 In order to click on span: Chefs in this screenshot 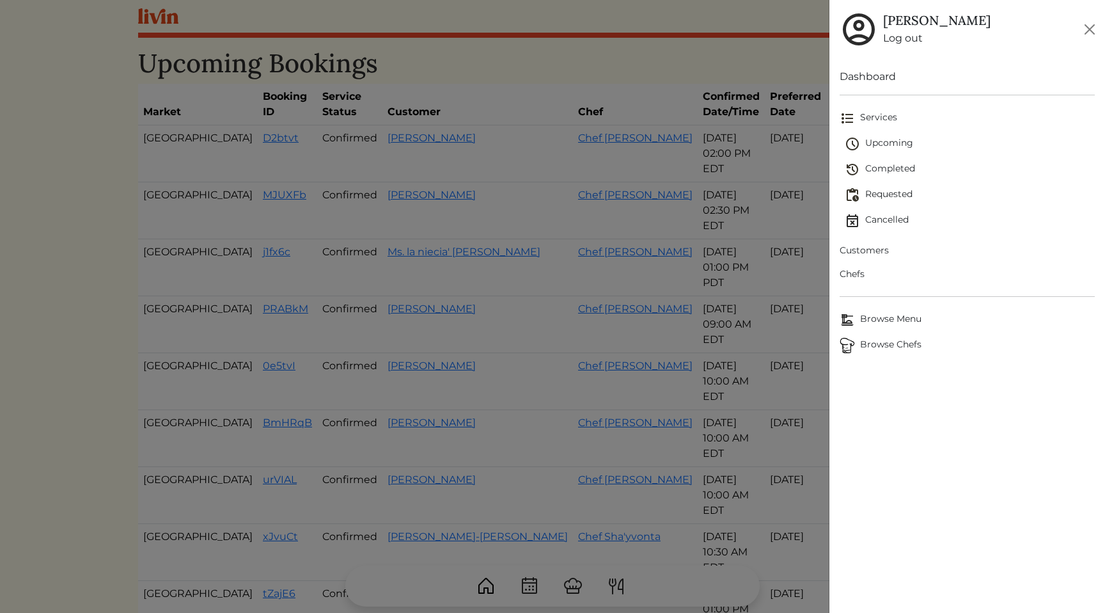, I will do `click(967, 274)`.